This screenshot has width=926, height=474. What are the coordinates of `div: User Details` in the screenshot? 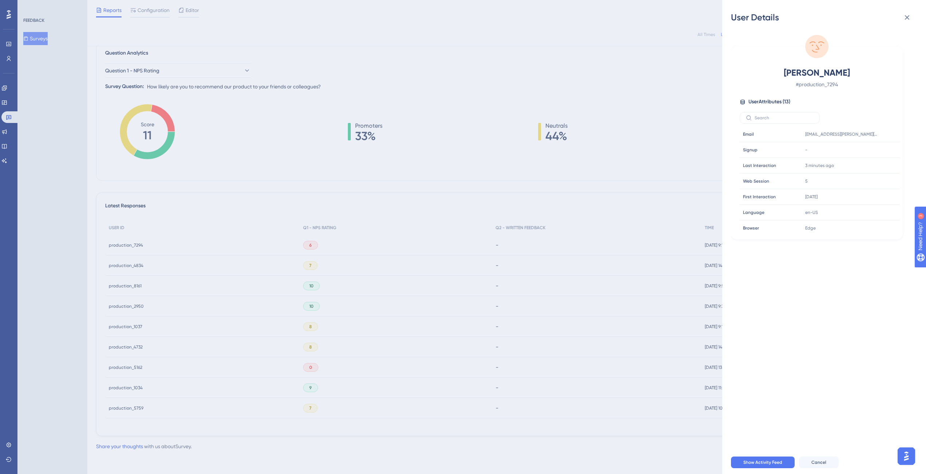 It's located at (824, 17).